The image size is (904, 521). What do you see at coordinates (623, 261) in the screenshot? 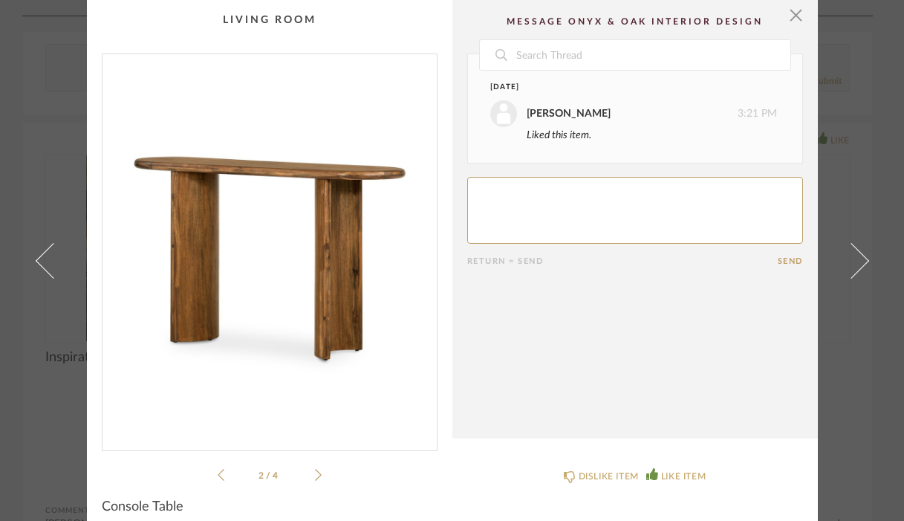
I see `div: Return = Send` at bounding box center [623, 261].